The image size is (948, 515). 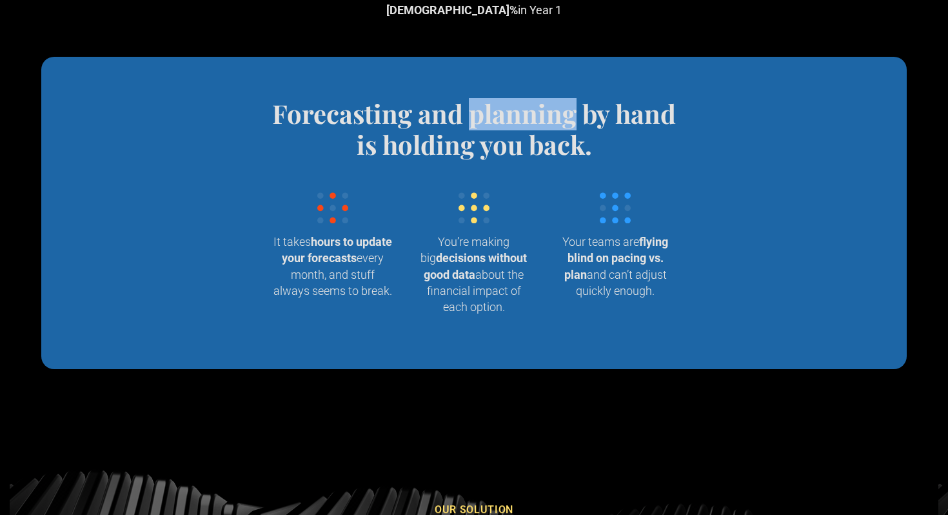 I want to click on h4: Forecasting and planning by hand is holding you back., so click(x=474, y=129).